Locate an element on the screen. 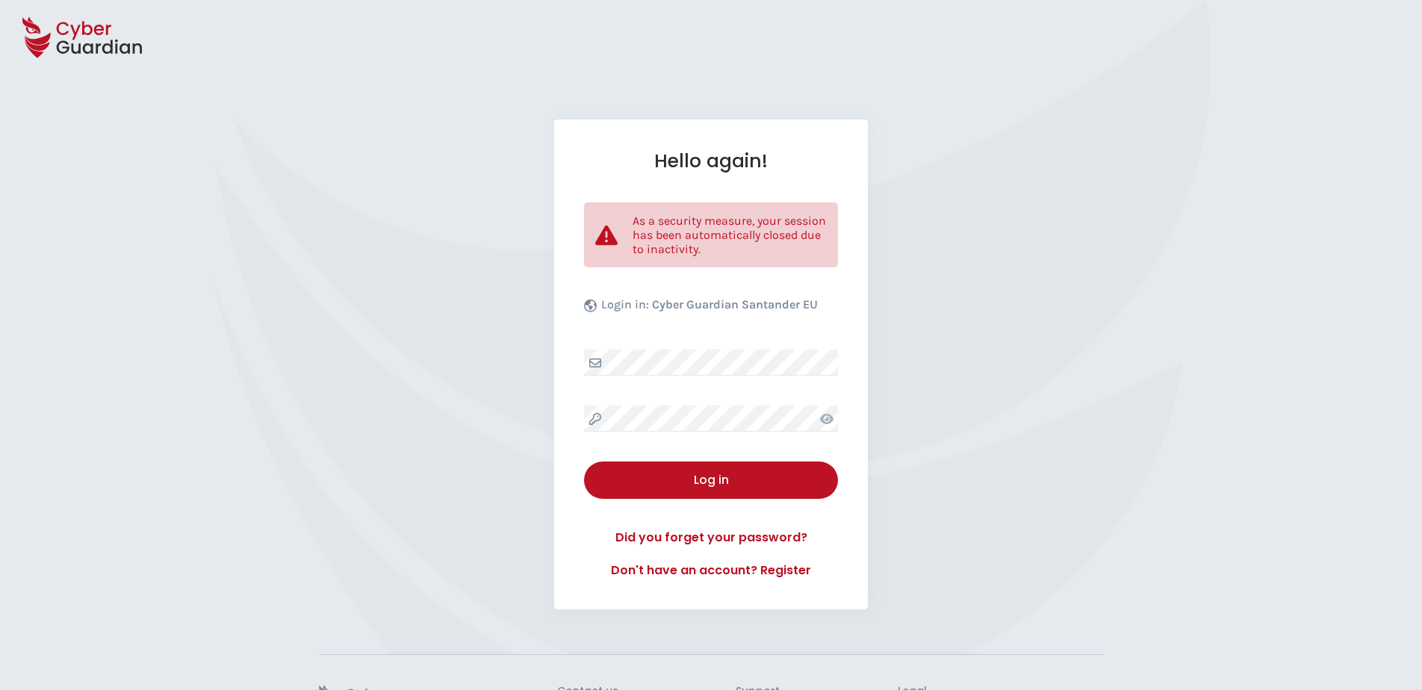 This screenshot has width=1422, height=690. a: Don't have an account? Register is located at coordinates (711, 571).